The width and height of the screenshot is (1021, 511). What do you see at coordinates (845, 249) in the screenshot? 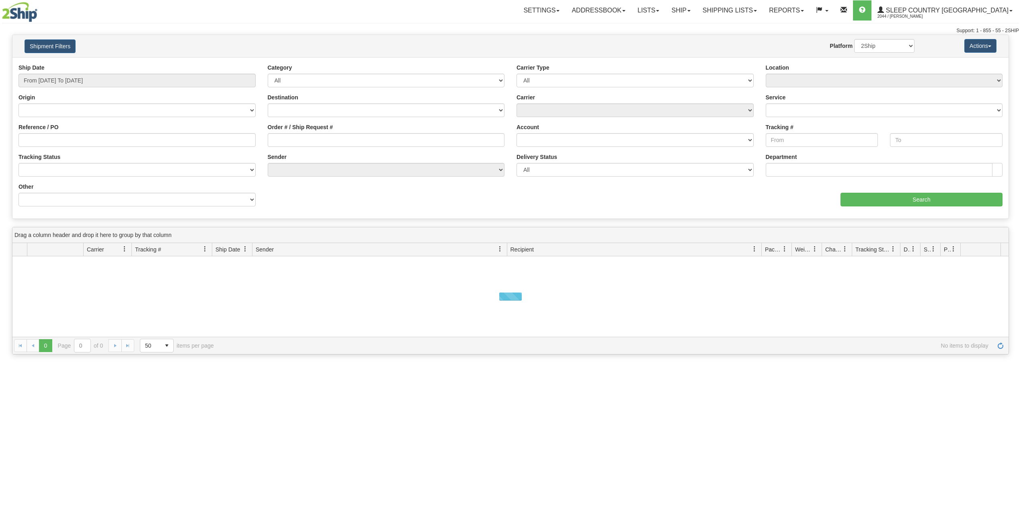
I see `a: Charge filter column settings` at bounding box center [845, 249].